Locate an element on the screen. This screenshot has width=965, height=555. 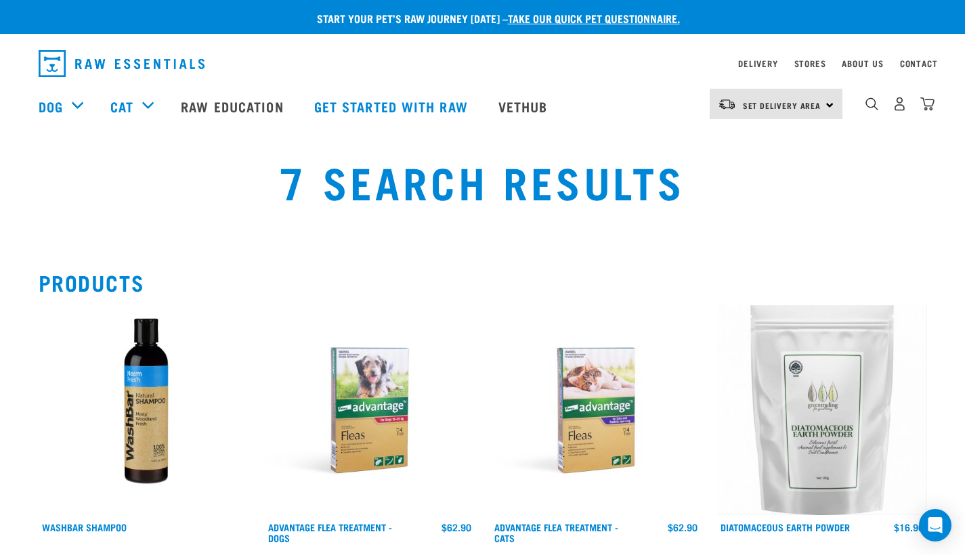
img: home-icon-1@2x.png is located at coordinates (871, 104).